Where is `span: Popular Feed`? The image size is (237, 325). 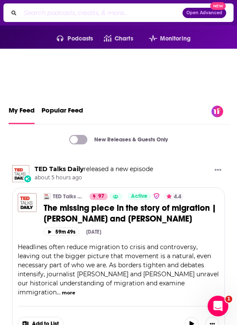 span: Popular Feed is located at coordinates (62, 110).